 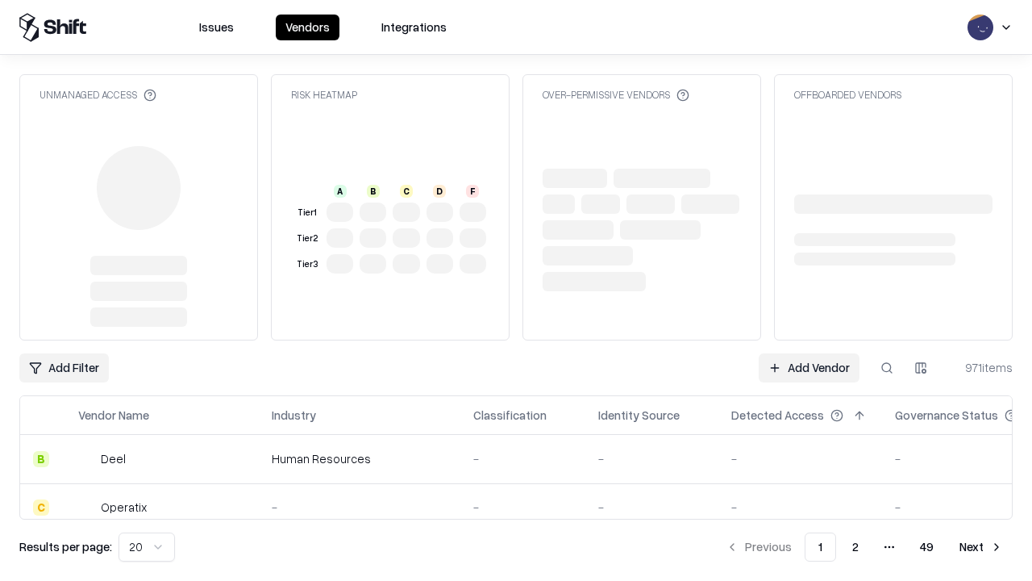 What do you see at coordinates (947, 414) in the screenshot?
I see `div: Governance Status` at bounding box center [947, 414].